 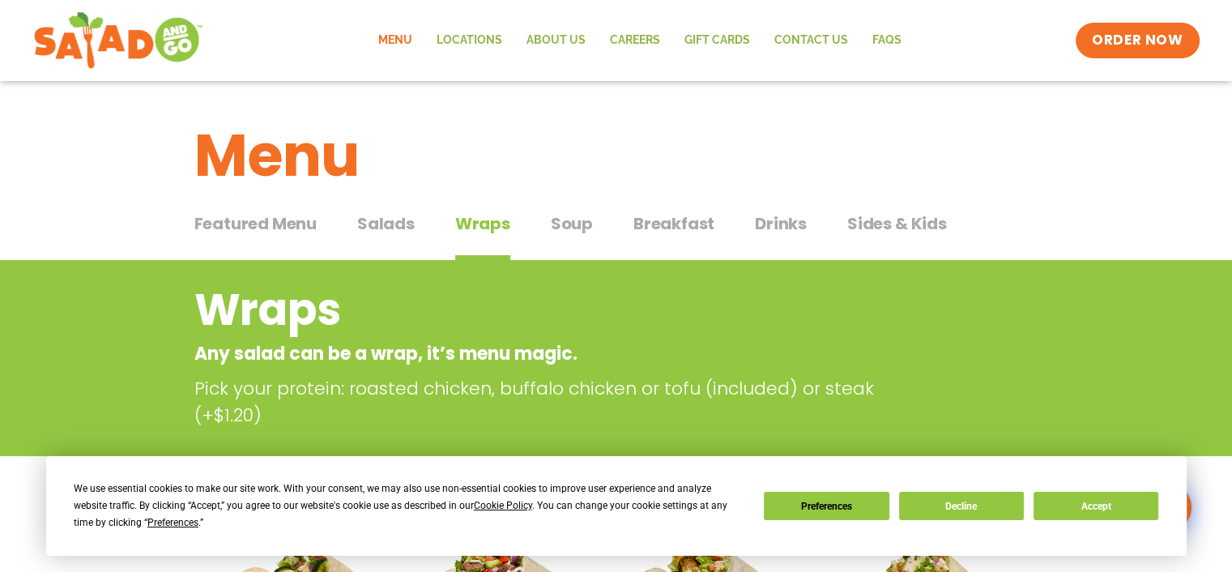 I want to click on span: ORDER NOW, so click(x=1137, y=40).